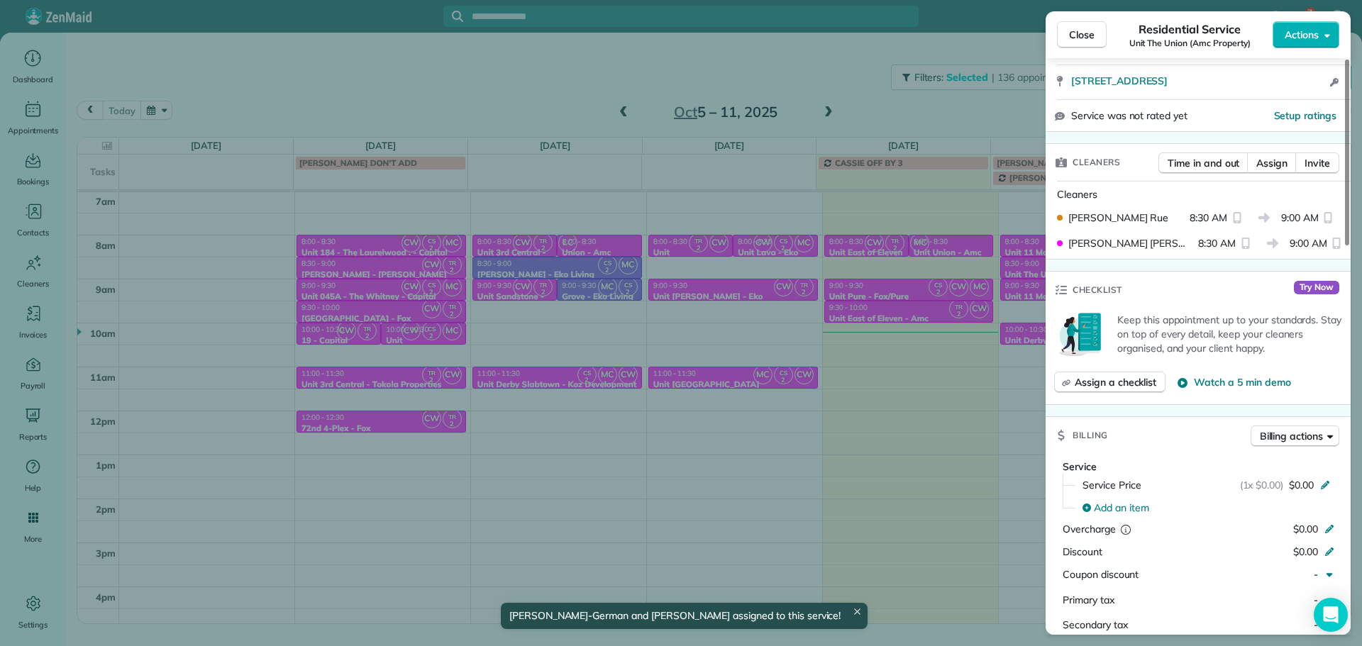 The image size is (1362, 646). Describe the element at coordinates (1124, 529) in the screenshot. I see `div: Overcharge` at that location.